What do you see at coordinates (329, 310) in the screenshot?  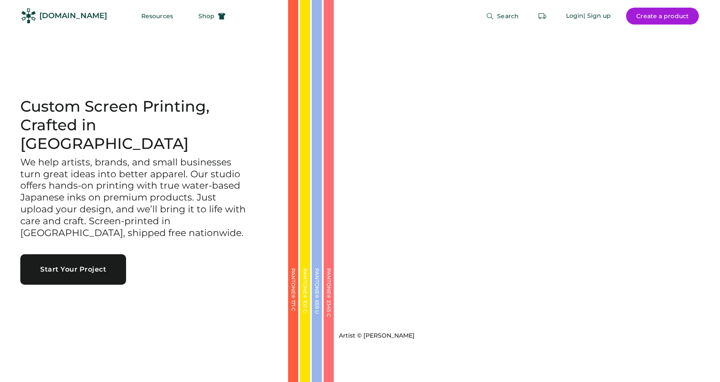 I see `div: PANTONE® 2345 C` at bounding box center [329, 310].